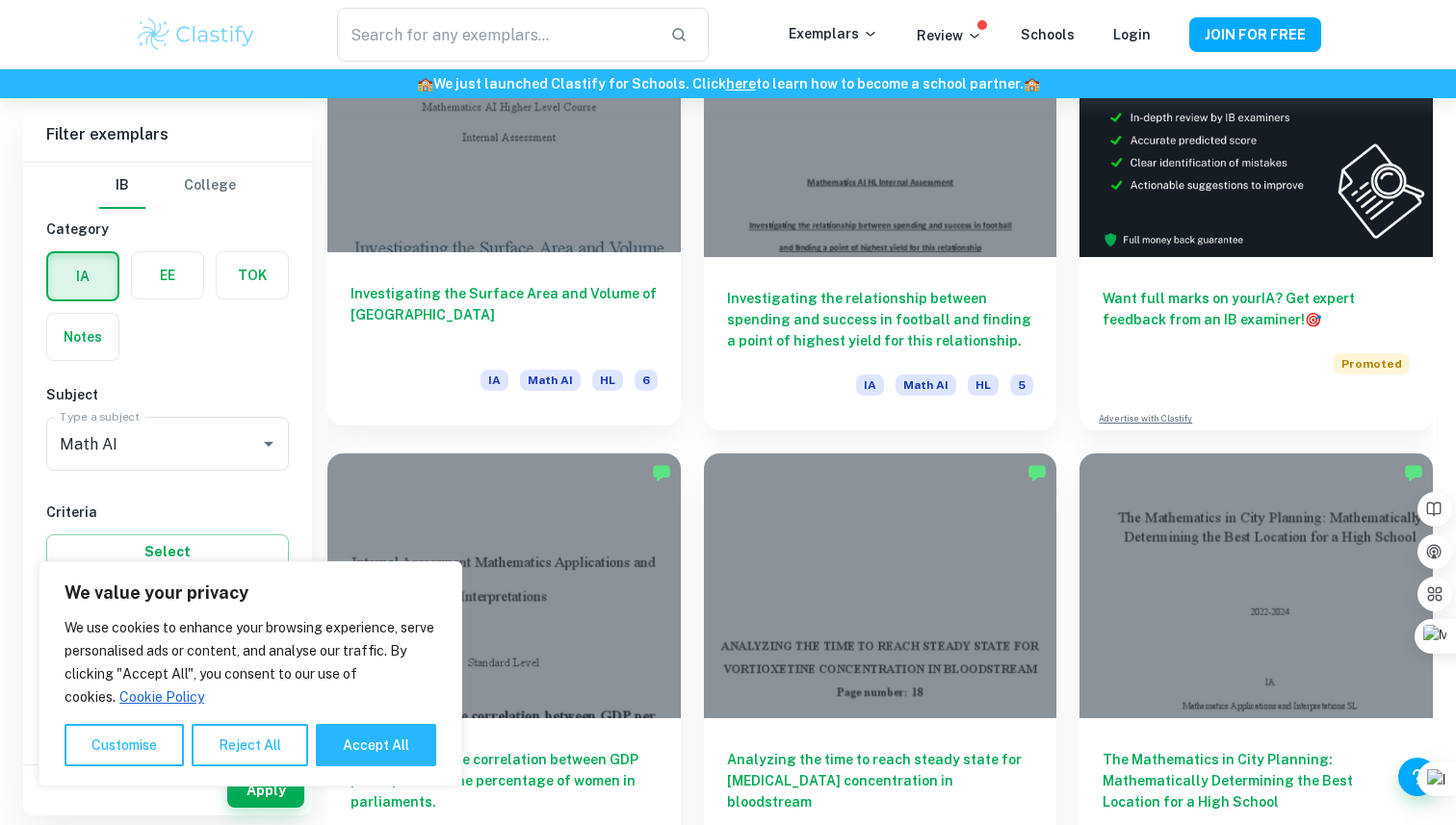  I want to click on button: Notes, so click(82, 337).